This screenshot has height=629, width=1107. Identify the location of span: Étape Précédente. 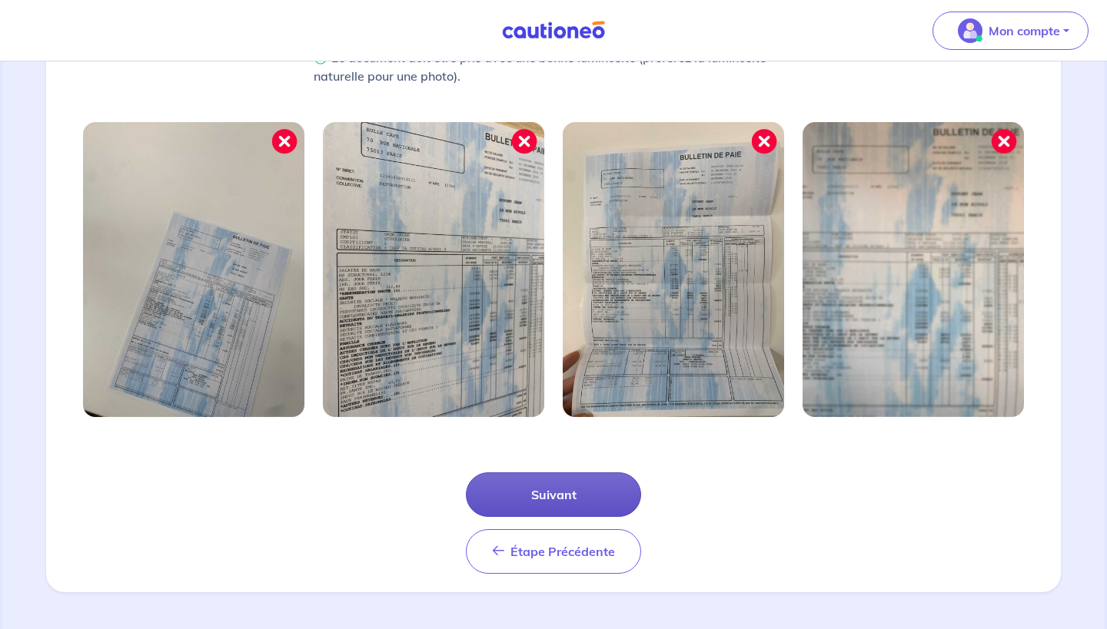
(563, 552).